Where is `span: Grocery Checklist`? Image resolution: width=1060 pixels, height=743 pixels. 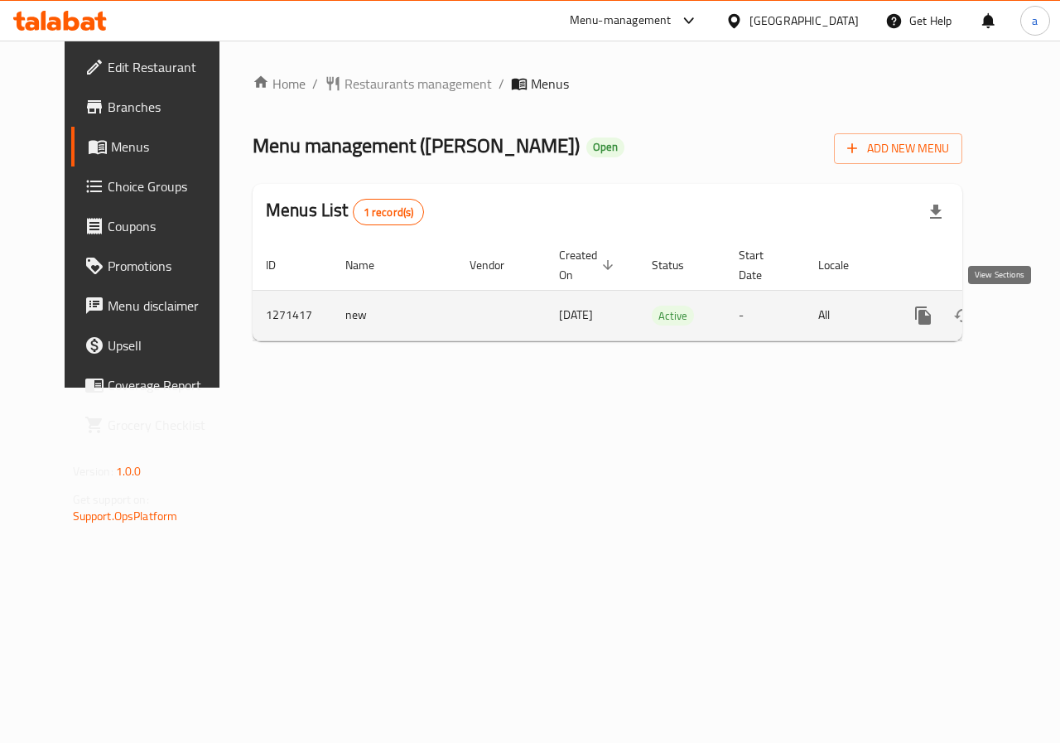 span: Grocery Checklist is located at coordinates (168, 425).